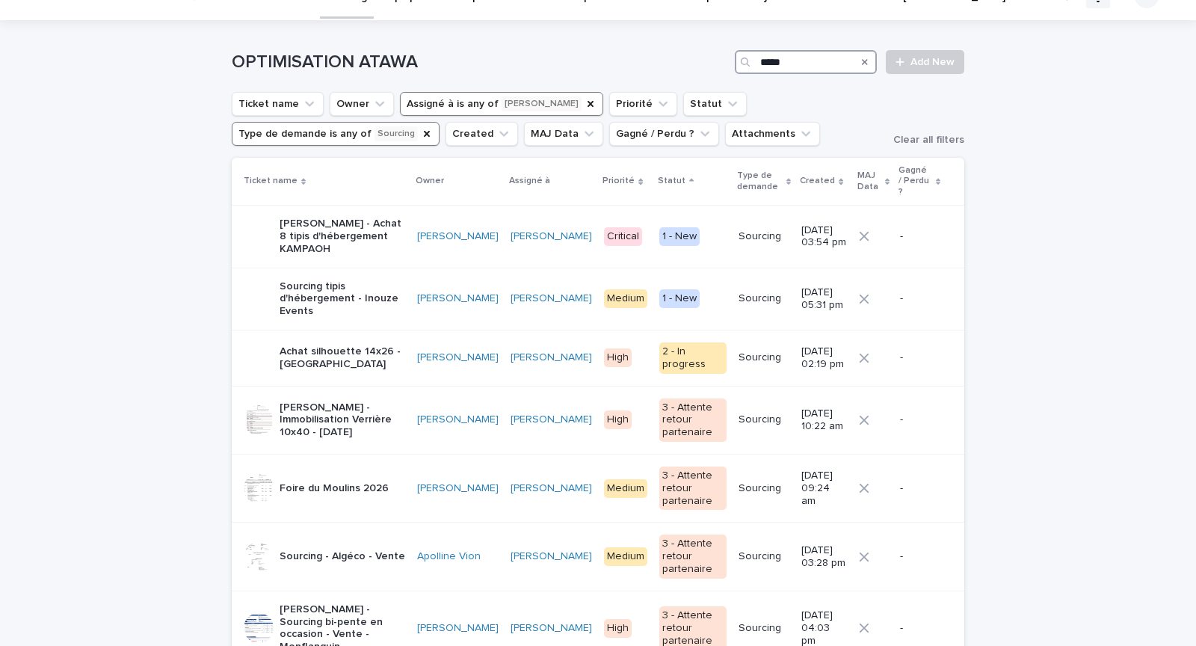 This screenshot has height=646, width=1196. What do you see at coordinates (664, 134) in the screenshot?
I see `button: Gagné / Perdu ?` at bounding box center [664, 134].